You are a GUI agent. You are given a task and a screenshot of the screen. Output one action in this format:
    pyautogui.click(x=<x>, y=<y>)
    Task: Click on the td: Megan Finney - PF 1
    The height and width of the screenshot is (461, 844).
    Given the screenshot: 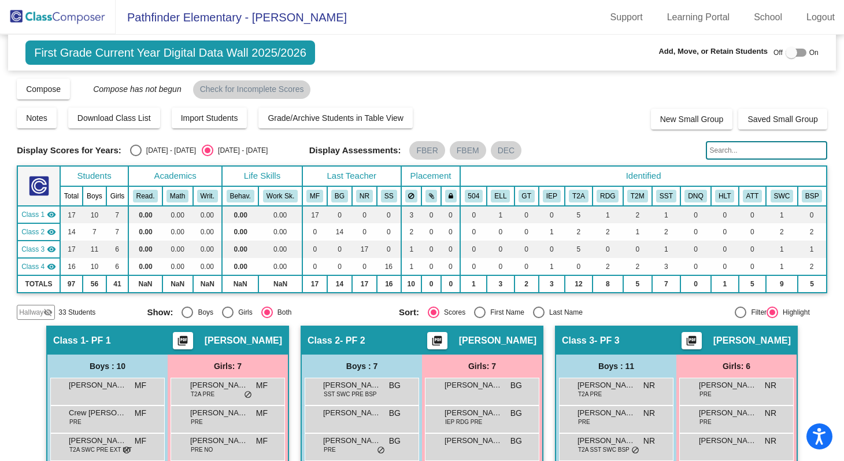 What is the action you would take?
    pyautogui.click(x=39, y=214)
    